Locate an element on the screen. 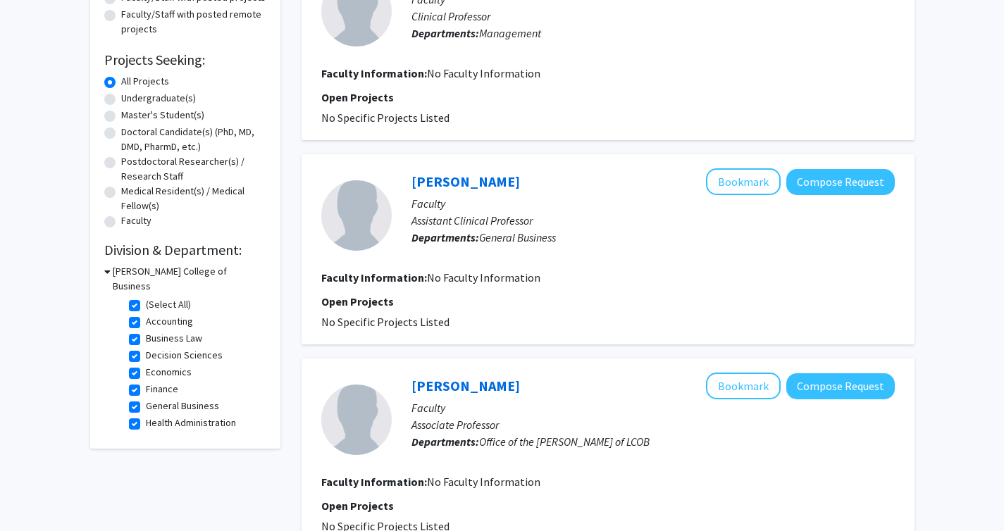 The image size is (1004, 531). label: Faculty is located at coordinates (136, 220).